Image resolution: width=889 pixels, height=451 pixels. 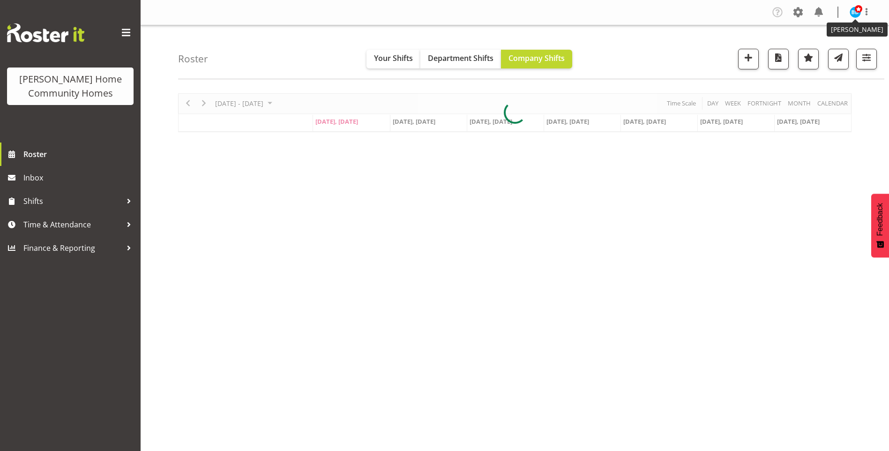 I want to click on button: Highlight an important date within the roster., so click(x=809, y=59).